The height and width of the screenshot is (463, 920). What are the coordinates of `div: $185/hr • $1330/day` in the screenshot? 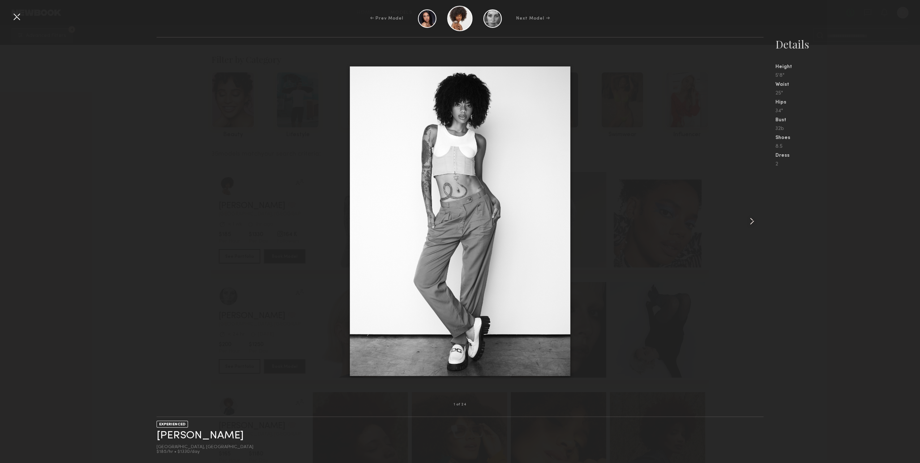 It's located at (205, 451).